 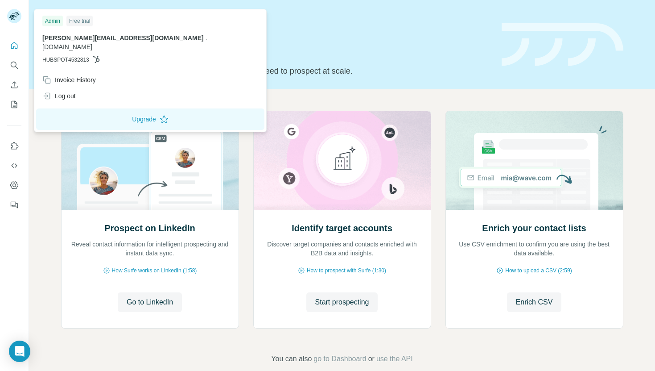 What do you see at coordinates (14, 205) in the screenshot?
I see `button: Feedback` at bounding box center [14, 205].